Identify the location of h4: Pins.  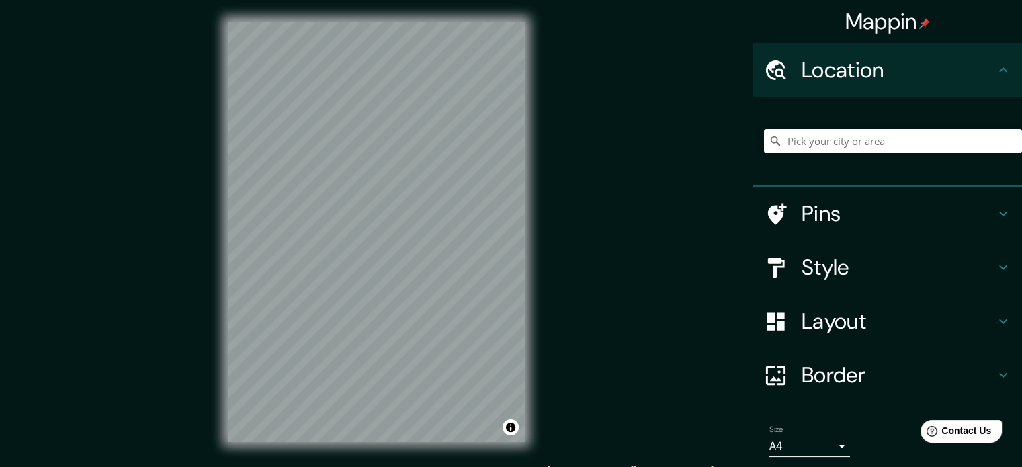
(899, 214).